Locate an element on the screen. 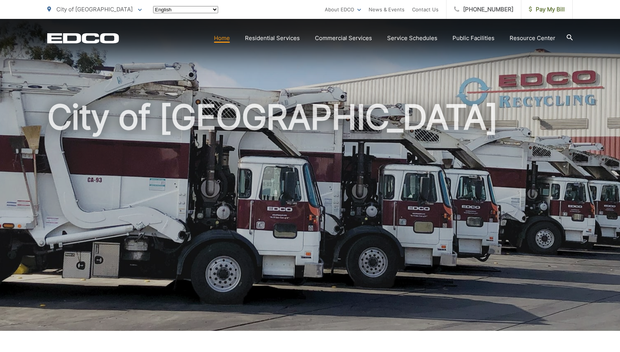 This screenshot has width=620, height=352. a: Contact Us is located at coordinates (425, 9).